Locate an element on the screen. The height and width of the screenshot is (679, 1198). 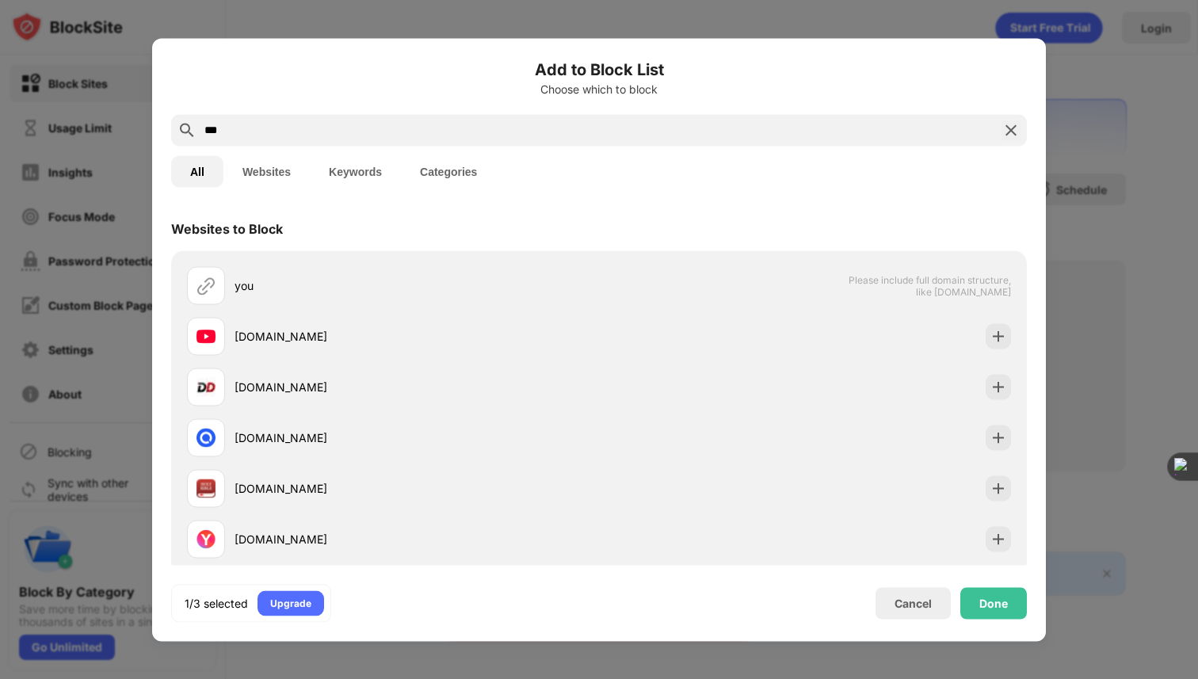
h6: Add to Block List is located at coordinates (599, 69).